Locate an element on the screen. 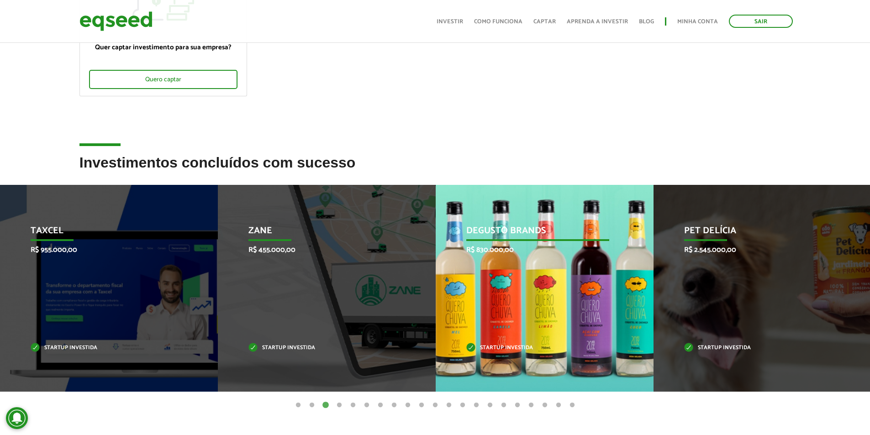 The image size is (870, 435). button: 18 of 21 is located at coordinates (531, 406).